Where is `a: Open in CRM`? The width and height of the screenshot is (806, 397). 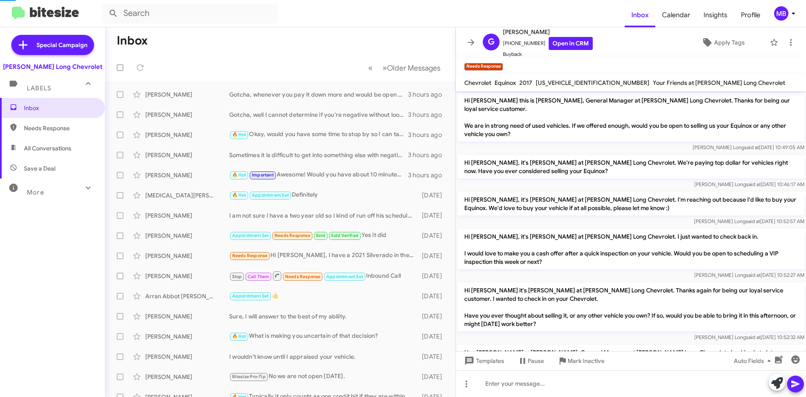
a: Open in CRM is located at coordinates (571, 43).